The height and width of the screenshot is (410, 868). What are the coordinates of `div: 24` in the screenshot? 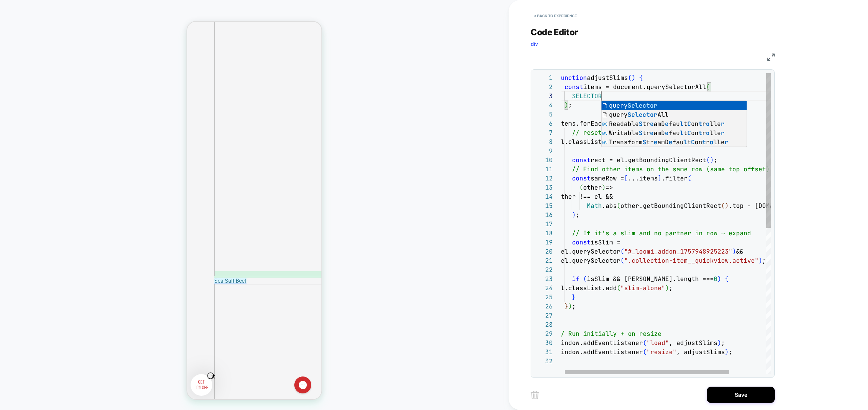 It's located at (543, 288).